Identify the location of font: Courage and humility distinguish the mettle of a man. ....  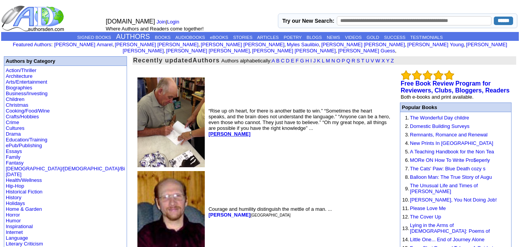
(270, 212).